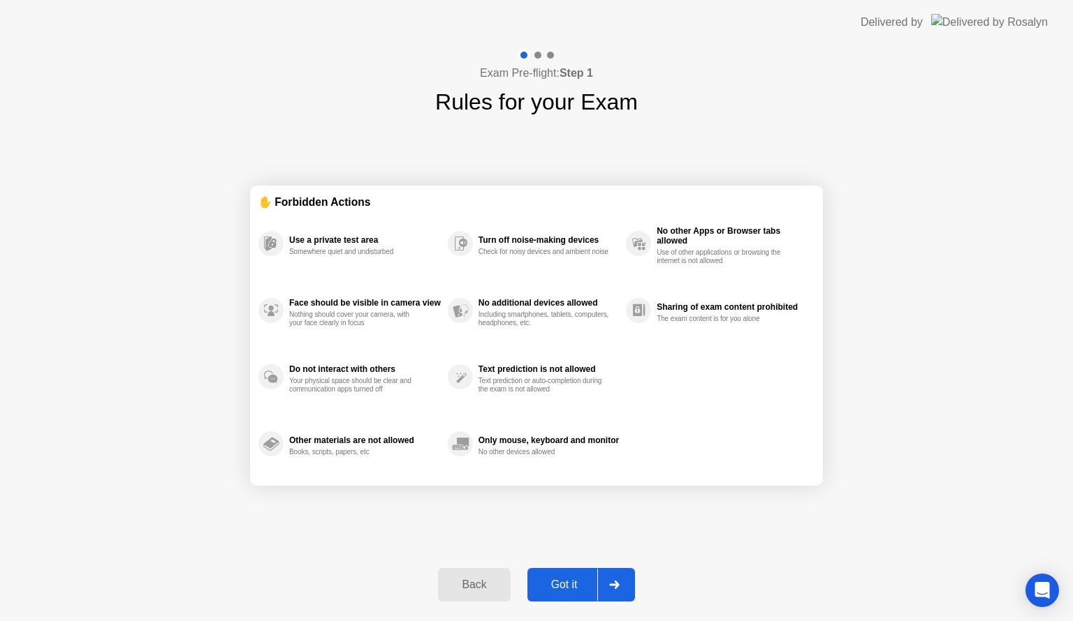 Image resolution: width=1073 pixels, height=621 pixels. Describe the element at coordinates (473, 585) in the screenshot. I see `div: Back` at that location.